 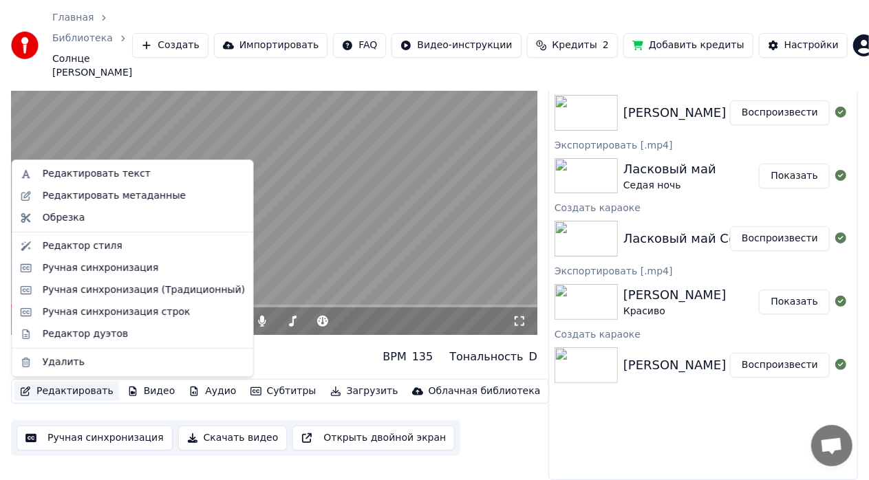 What do you see at coordinates (364, 392) in the screenshot?
I see `button: Загрузить` at bounding box center [364, 392].